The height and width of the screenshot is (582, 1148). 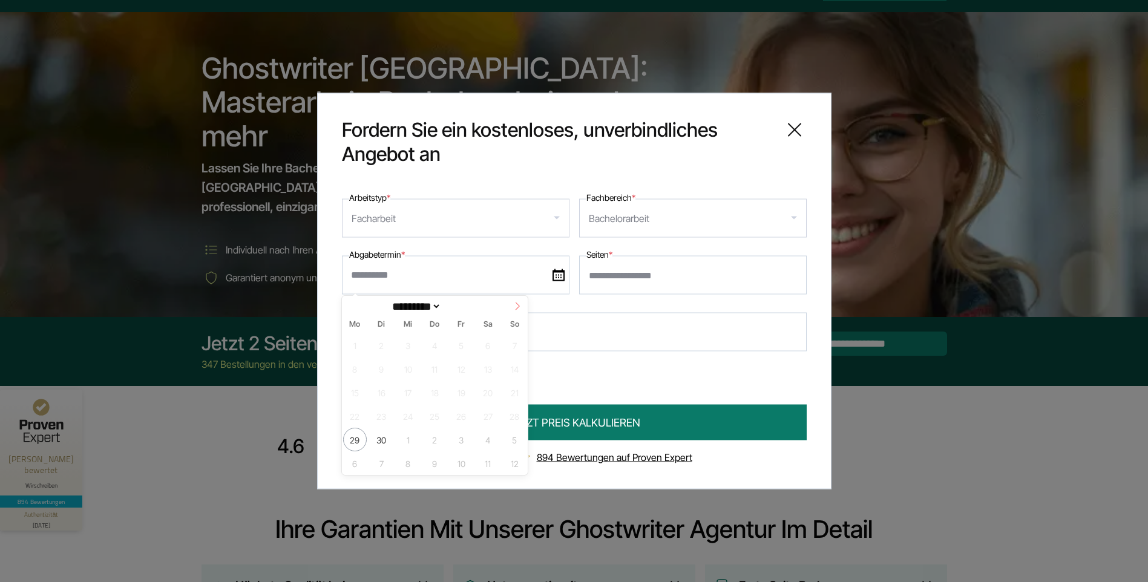 What do you see at coordinates (355, 369) in the screenshot?
I see `span: September 8, 2025` at bounding box center [355, 369].